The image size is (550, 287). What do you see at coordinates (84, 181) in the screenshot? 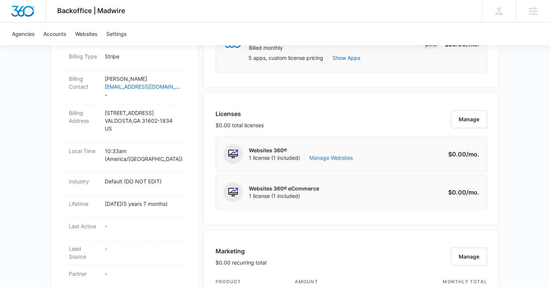
I see `dt: Industry` at bounding box center [84, 181].